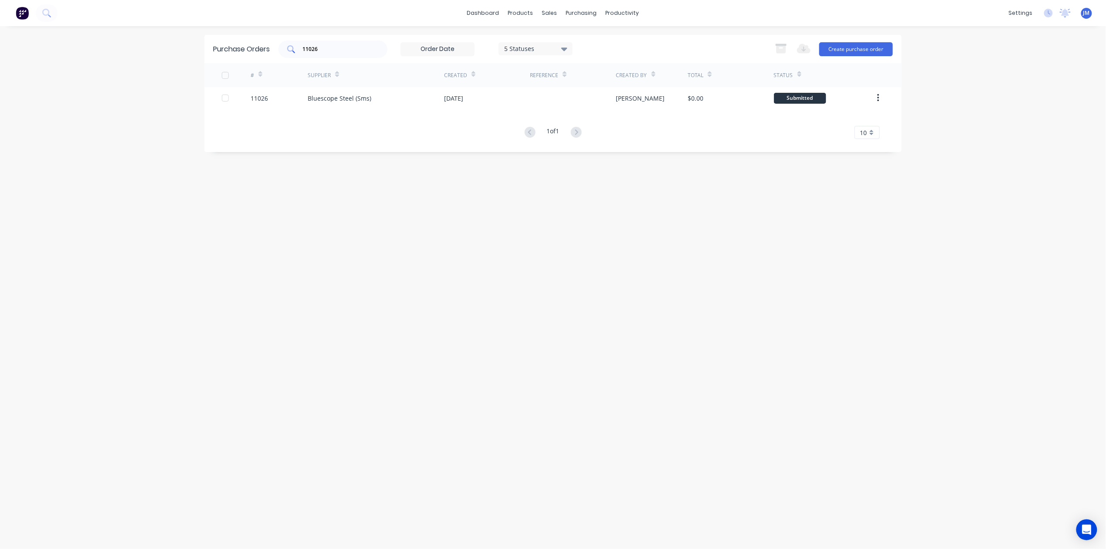 The height and width of the screenshot is (549, 1106). Describe the element at coordinates (483, 13) in the screenshot. I see `a: dashboard` at that location.